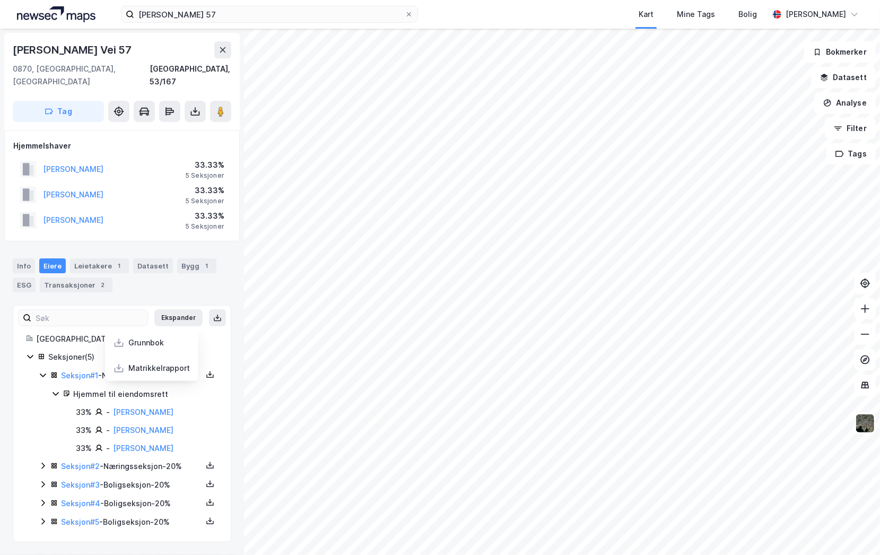  I want to click on a: Seksjon#2, so click(80, 466).